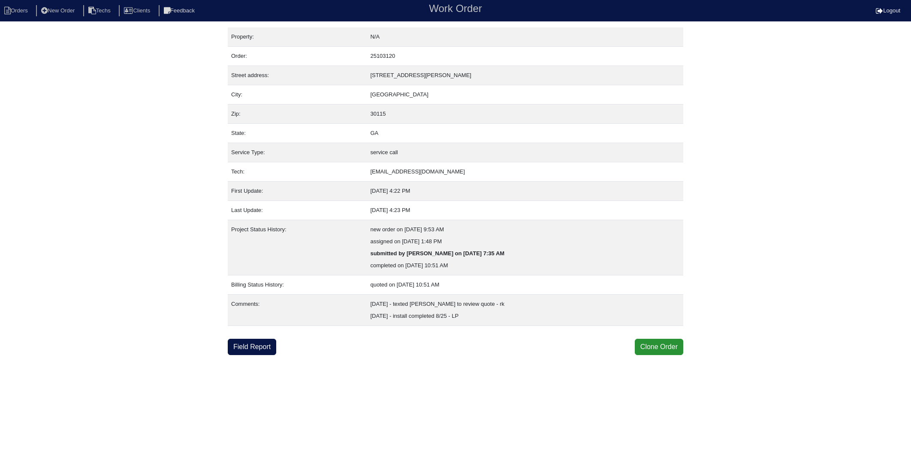  What do you see at coordinates (297, 95) in the screenshot?
I see `td: City:` at bounding box center [297, 95].